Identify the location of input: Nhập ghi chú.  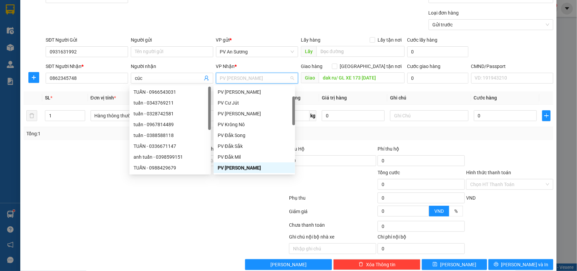
(332, 248).